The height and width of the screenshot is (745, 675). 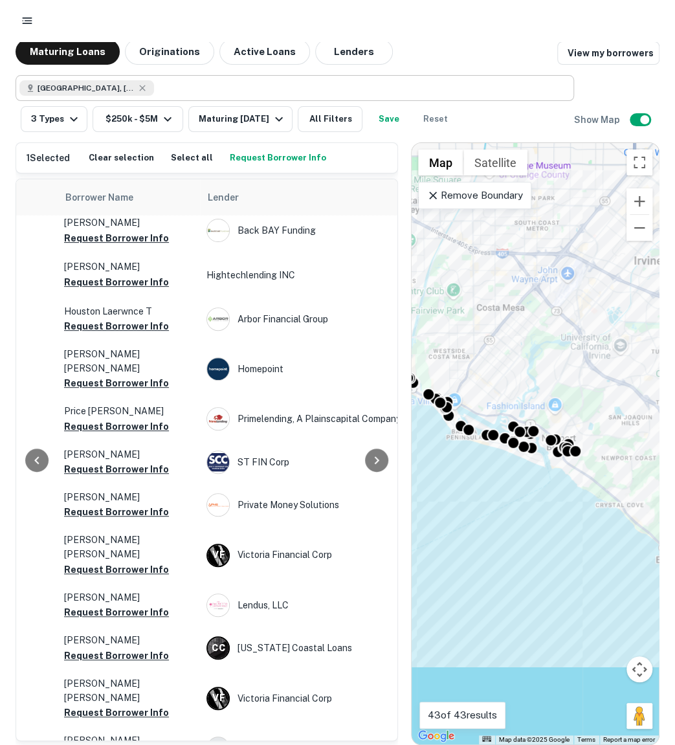 What do you see at coordinates (535, 443) in the screenshot?
I see `div: 0 0` at bounding box center [535, 443].